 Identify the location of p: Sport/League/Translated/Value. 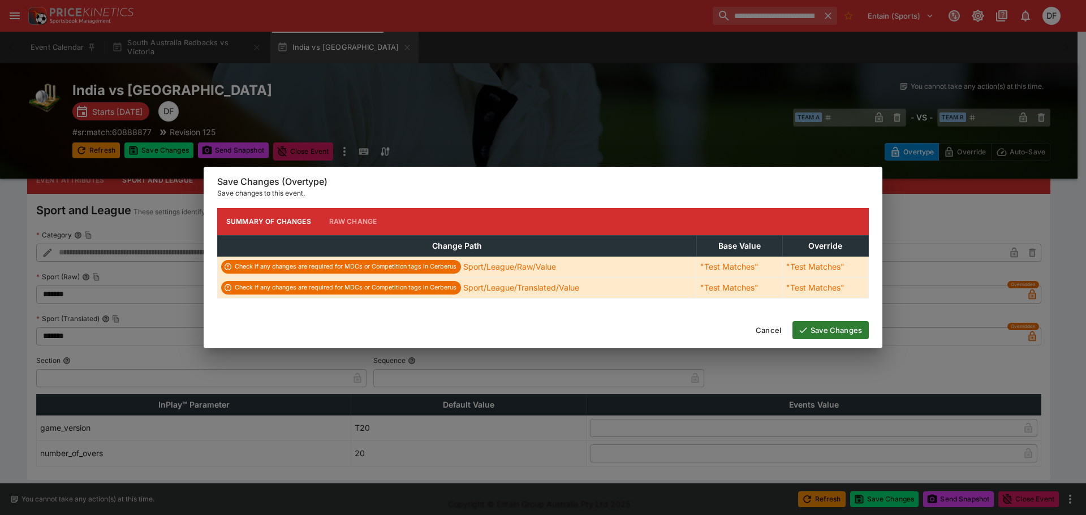
(521, 287).